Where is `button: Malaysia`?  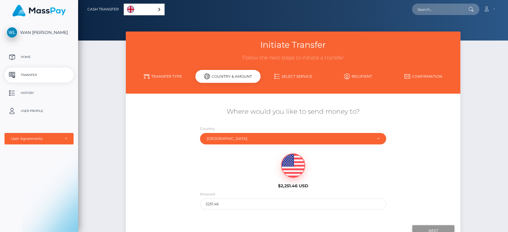
button: Malaysia is located at coordinates (293, 139).